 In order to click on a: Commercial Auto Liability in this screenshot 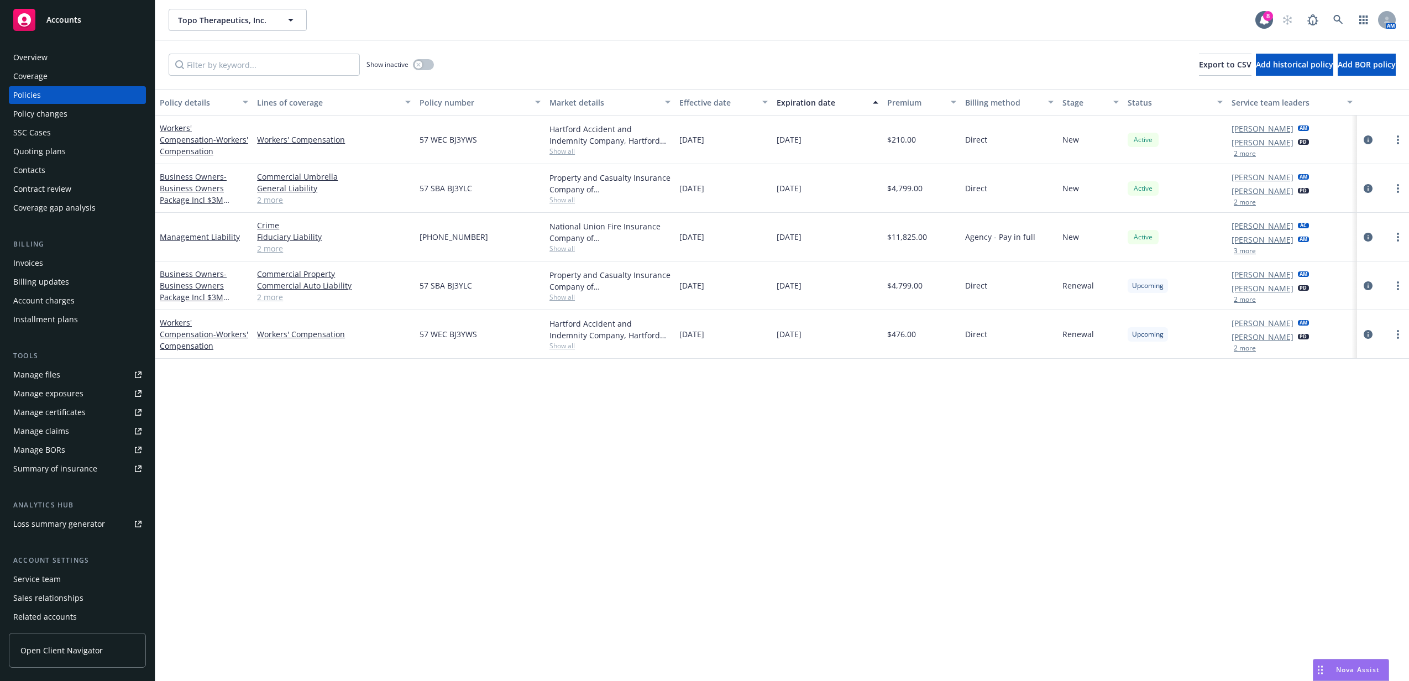, I will do `click(334, 285)`.